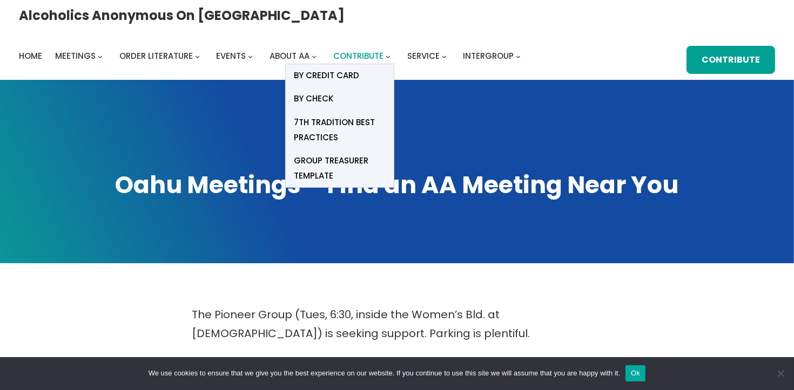  What do you see at coordinates (197, 56) in the screenshot?
I see `button: Order Literature submenu` at bounding box center [197, 56].